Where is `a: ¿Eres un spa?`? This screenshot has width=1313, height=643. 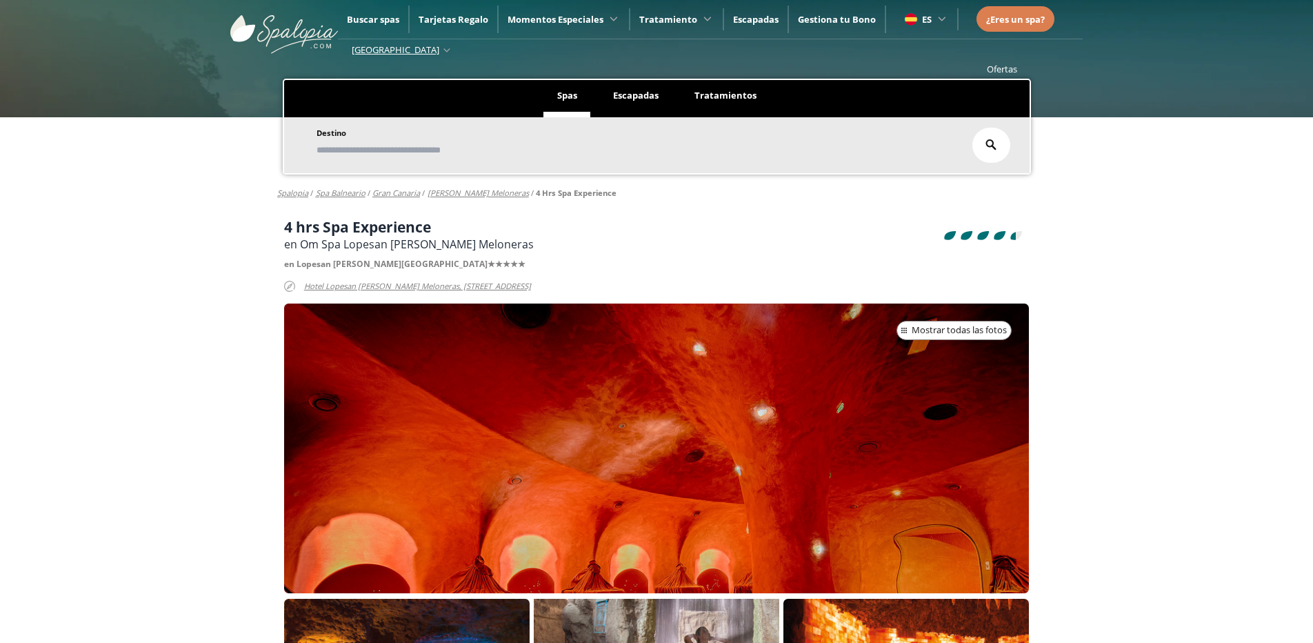
a: ¿Eres un spa? is located at coordinates (1015, 19).